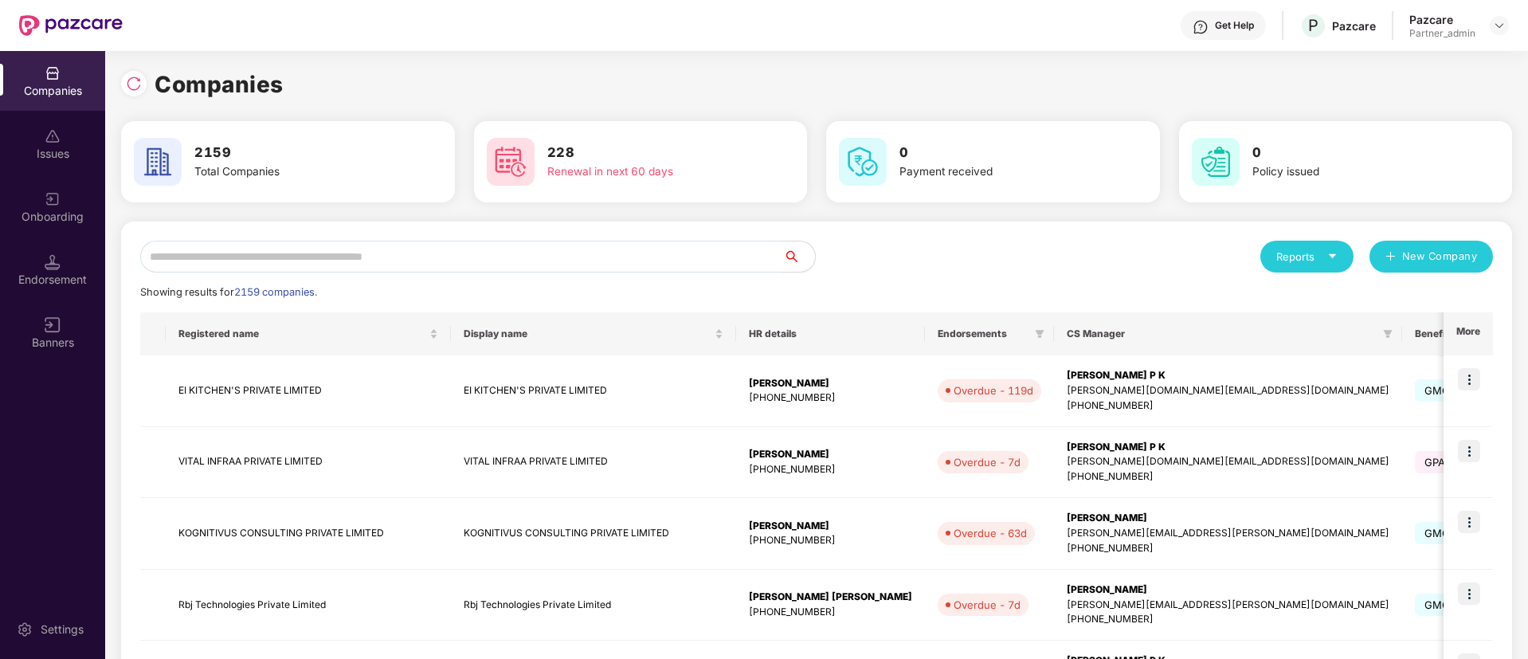 The height and width of the screenshot is (659, 1528). What do you see at coordinates (830, 334) in the screenshot?
I see `th: HR details` at bounding box center [830, 334].